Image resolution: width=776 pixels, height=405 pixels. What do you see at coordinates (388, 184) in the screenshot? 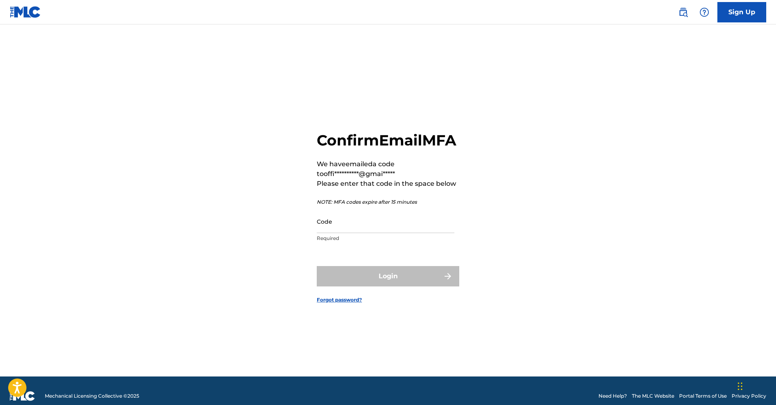
I see `p: Please enter that code in the space below` at bounding box center [388, 184].